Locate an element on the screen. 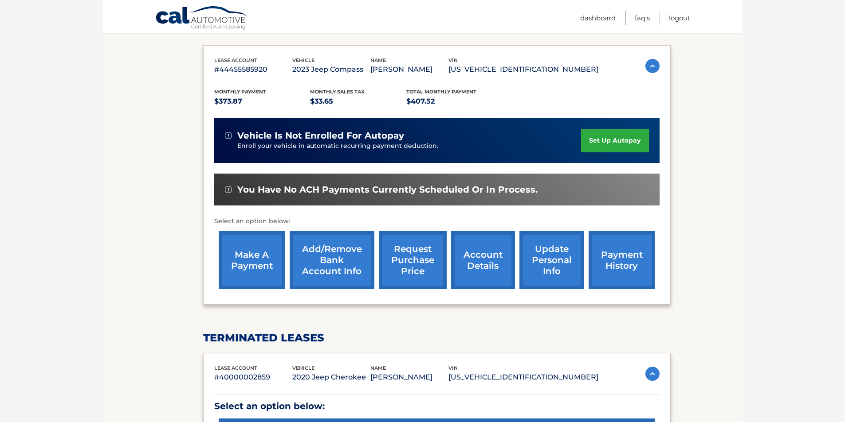 The height and width of the screenshot is (422, 845). p: 2023 Jeep Compass is located at coordinates (331, 70).